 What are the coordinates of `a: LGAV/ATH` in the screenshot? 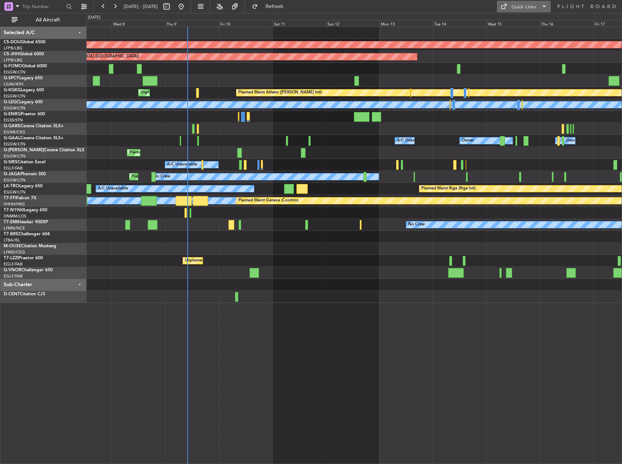 It's located at (13, 84).